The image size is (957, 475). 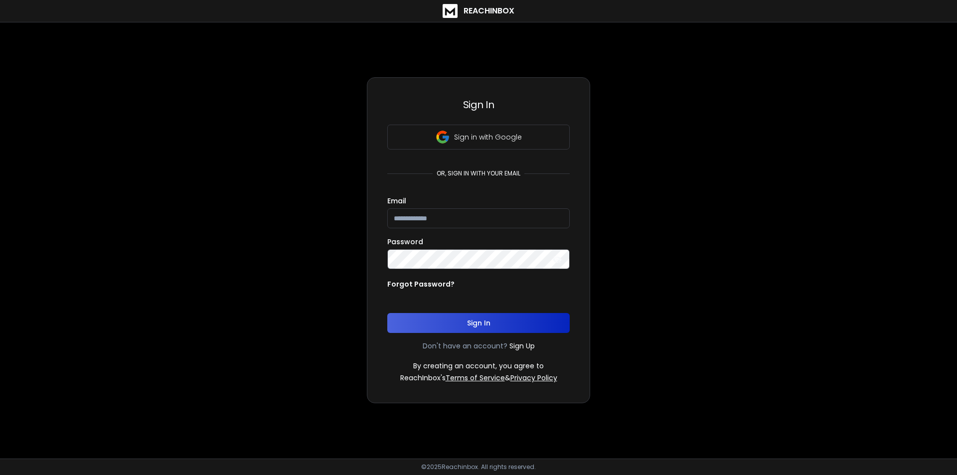 I want to click on h3: Sign In, so click(x=479, y=105).